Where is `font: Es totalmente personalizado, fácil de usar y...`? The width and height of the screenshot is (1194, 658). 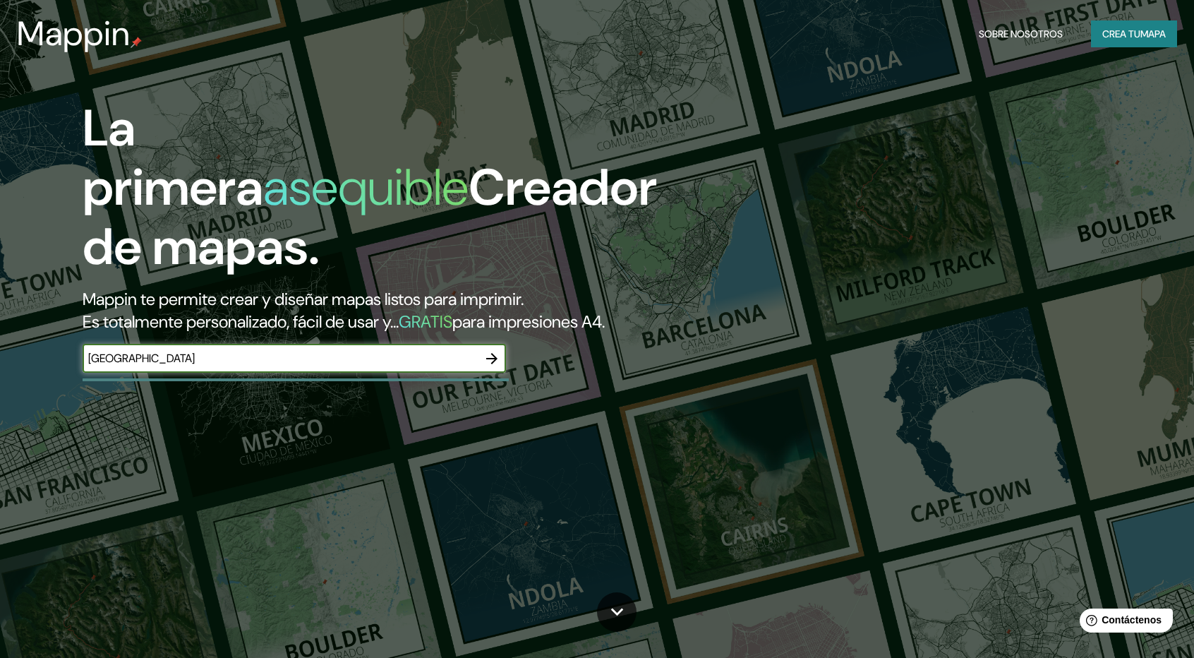 font: Es totalmente personalizado, fácil de usar y... is located at coordinates (241, 321).